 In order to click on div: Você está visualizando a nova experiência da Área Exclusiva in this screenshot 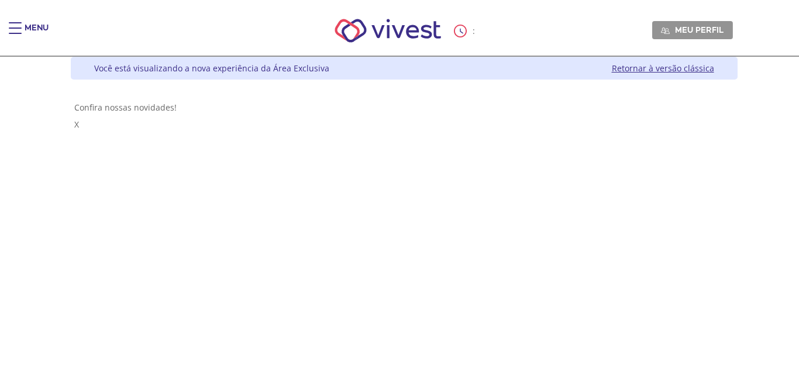, I will do `click(212, 68)`.